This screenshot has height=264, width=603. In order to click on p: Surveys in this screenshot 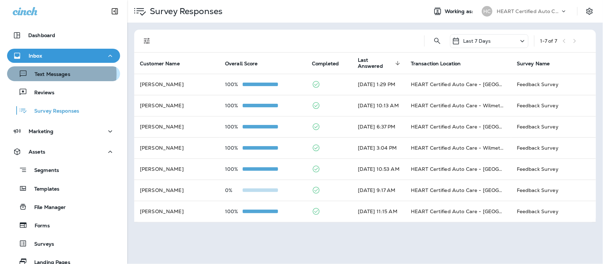, I will do `click(41, 244)`.